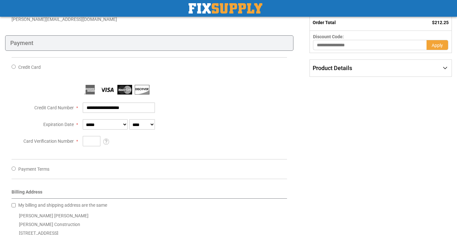  What do you see at coordinates (437, 45) in the screenshot?
I see `span: Apply` at bounding box center [437, 45].